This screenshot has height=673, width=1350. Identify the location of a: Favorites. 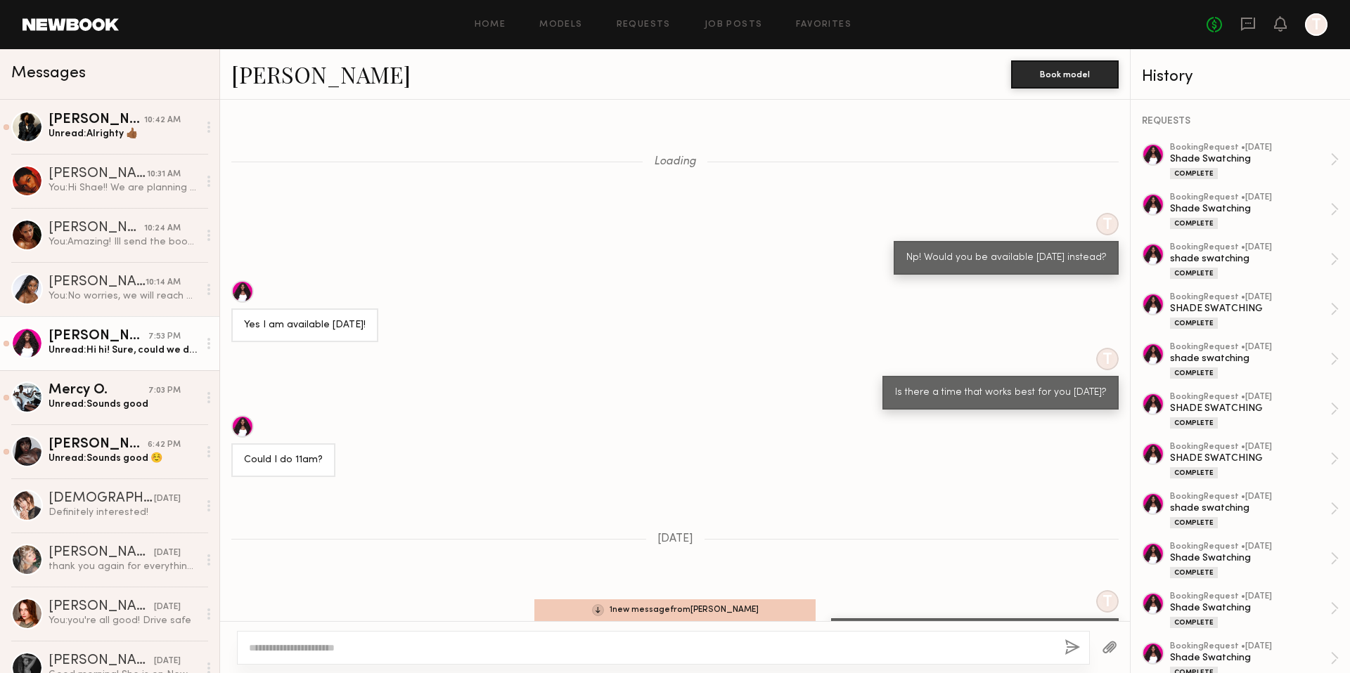
(823, 25).